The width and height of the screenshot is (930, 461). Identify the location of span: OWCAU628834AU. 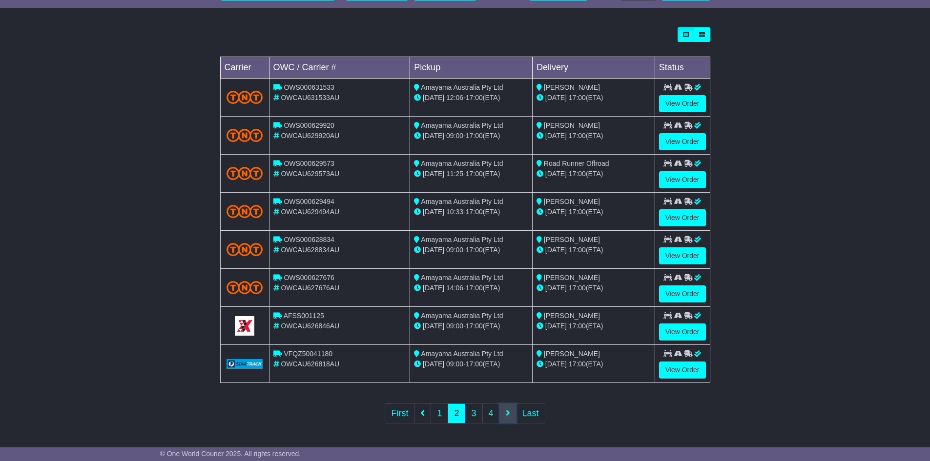
(310, 250).